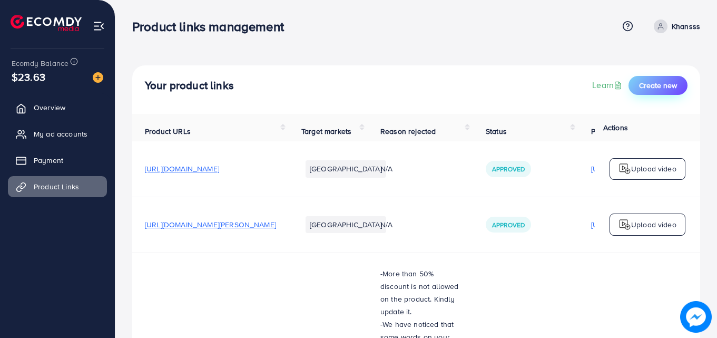 The image size is (717, 338). I want to click on span: Product Links, so click(56, 187).